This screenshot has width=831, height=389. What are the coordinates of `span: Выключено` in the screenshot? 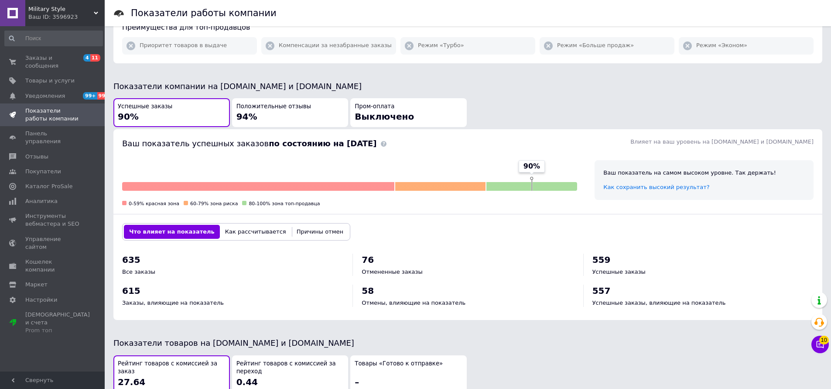 It's located at (384, 116).